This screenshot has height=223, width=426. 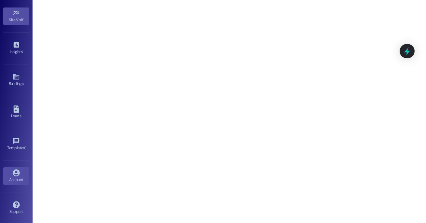 I want to click on a: Site Visit •, so click(x=16, y=16).